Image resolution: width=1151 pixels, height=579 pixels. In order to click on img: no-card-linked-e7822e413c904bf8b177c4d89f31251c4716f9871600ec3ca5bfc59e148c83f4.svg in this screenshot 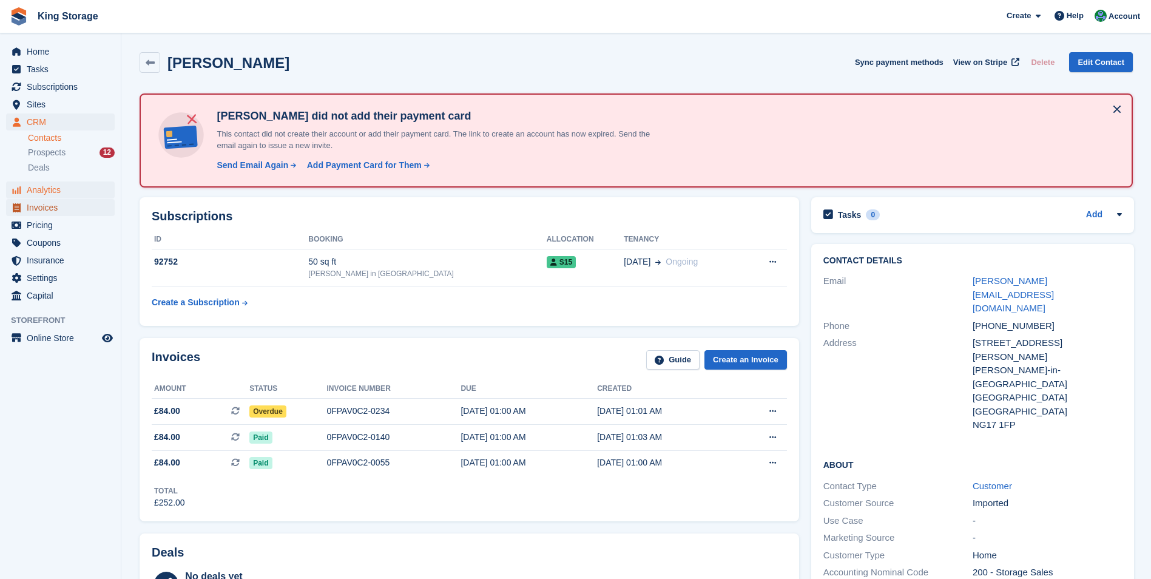, I will do `click(181, 135)`.